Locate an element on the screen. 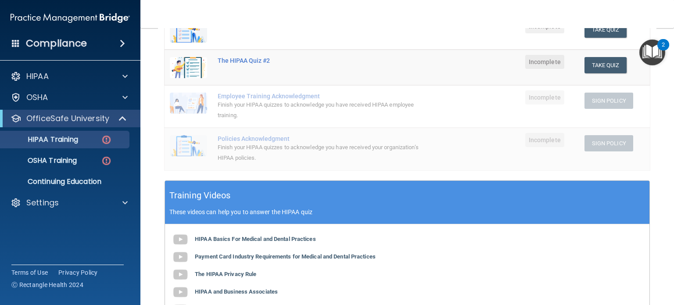  img: PMB logo is located at coordinates (70, 18).